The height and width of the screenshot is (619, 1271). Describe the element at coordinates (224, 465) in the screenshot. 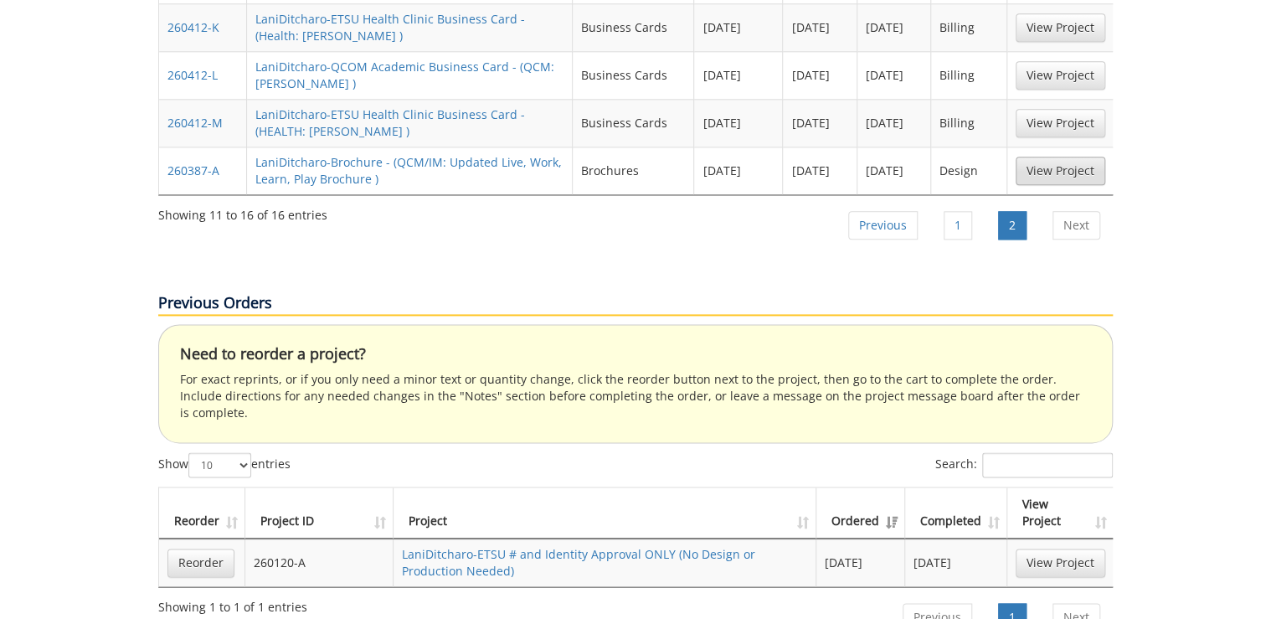

I see `label: Show entries` at that location.